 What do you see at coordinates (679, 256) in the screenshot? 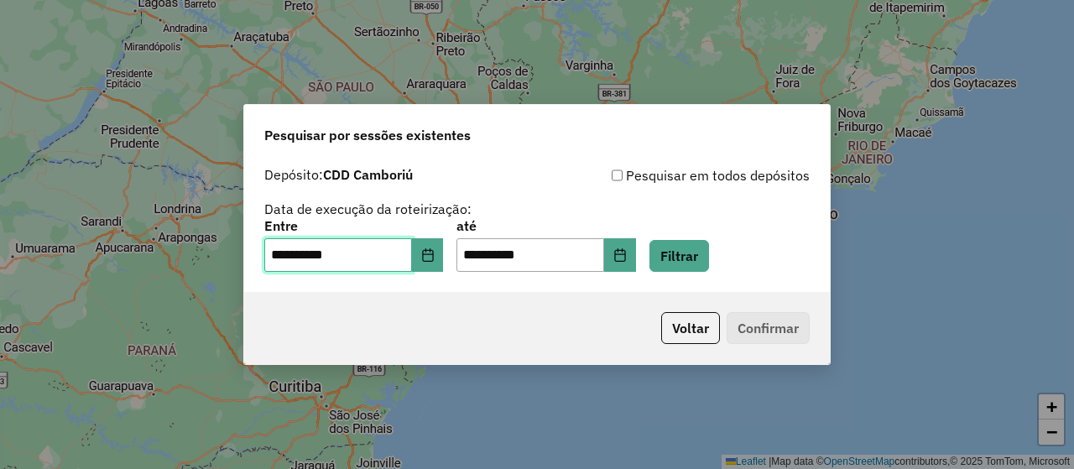
I see `button: Filtrar` at bounding box center [679, 256].